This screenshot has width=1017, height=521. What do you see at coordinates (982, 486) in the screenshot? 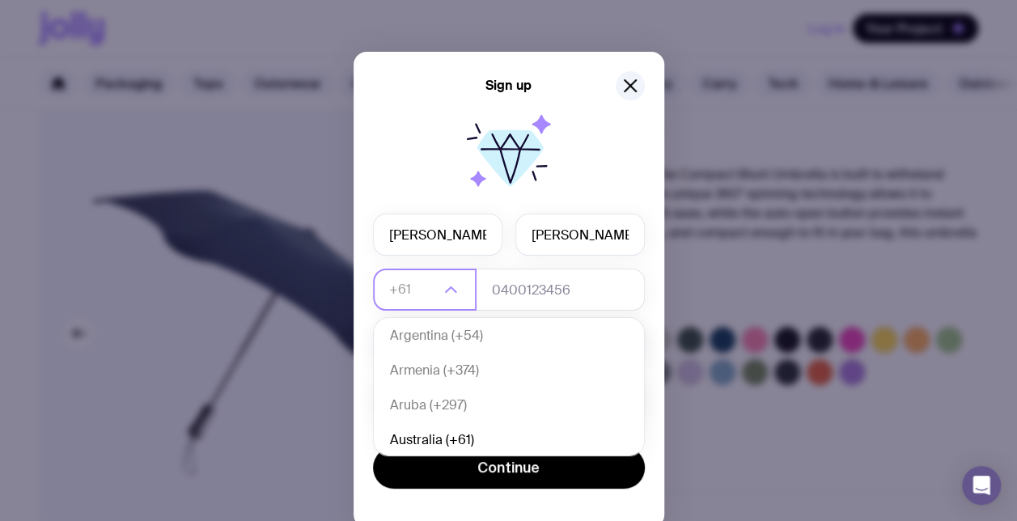
I see `div: Open Intercom Messenger` at bounding box center [982, 486].